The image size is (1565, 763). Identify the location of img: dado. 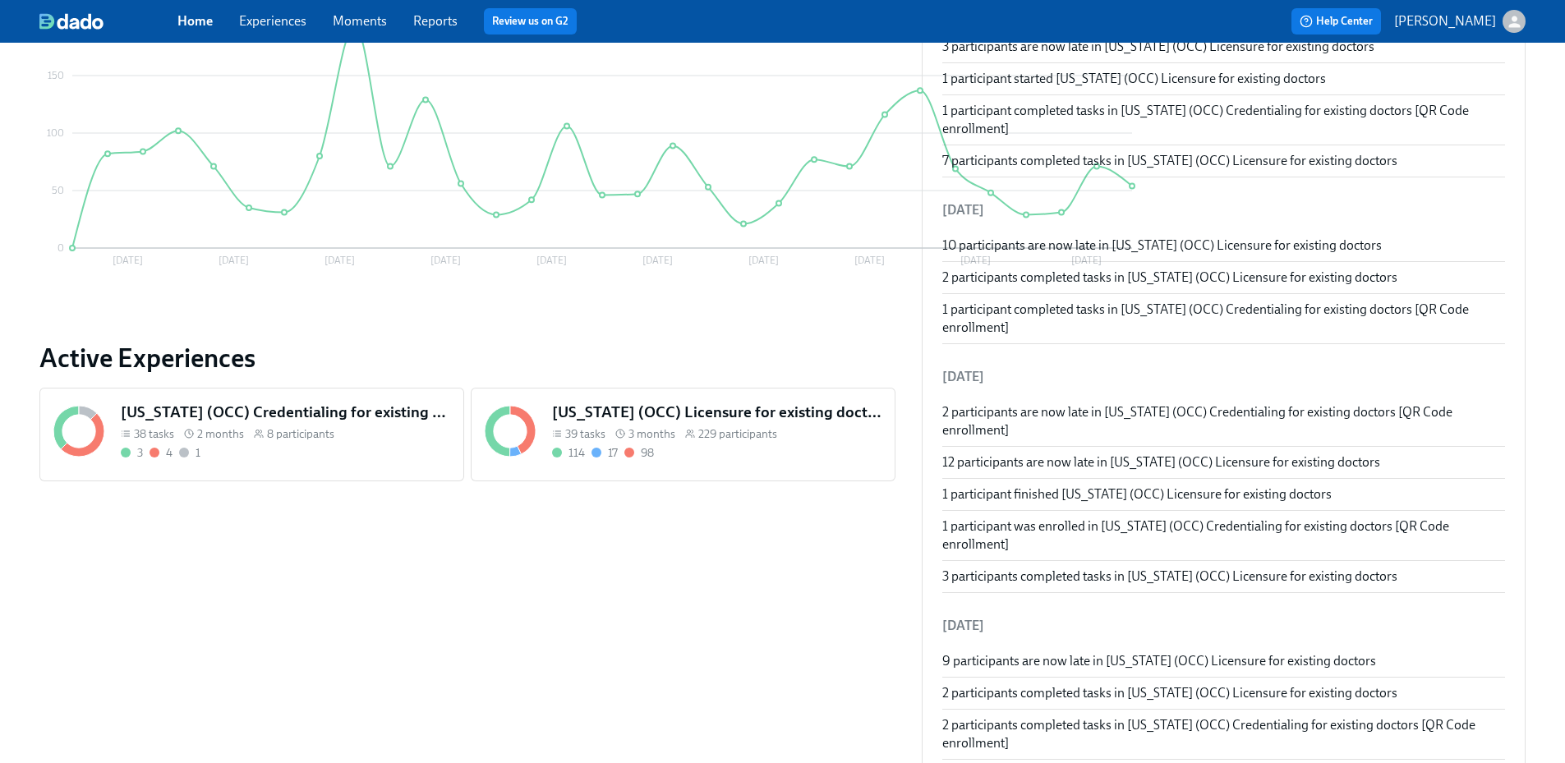
(71, 21).